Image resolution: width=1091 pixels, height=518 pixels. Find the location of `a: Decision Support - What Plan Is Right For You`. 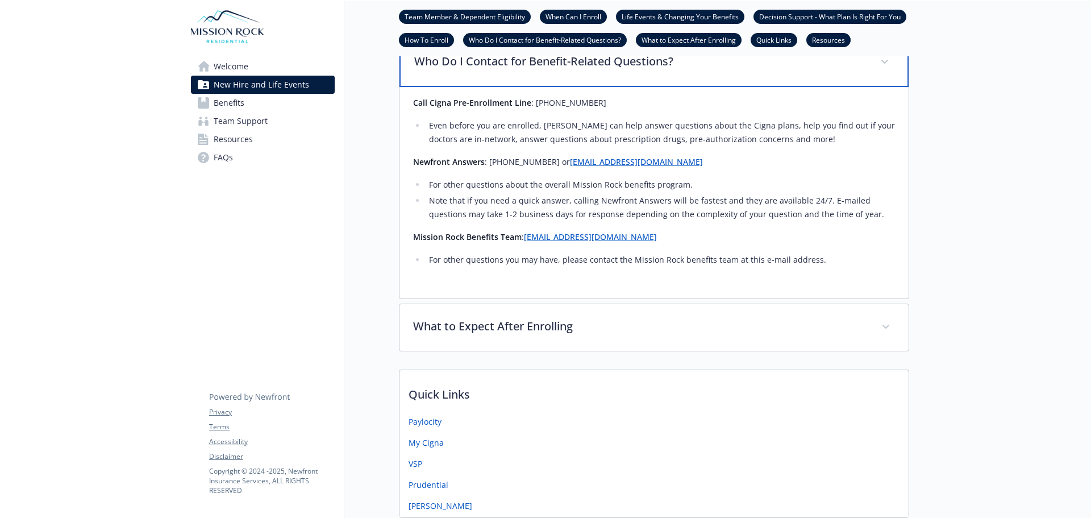

a: Decision Support - What Plan Is Right For You is located at coordinates (830, 16).